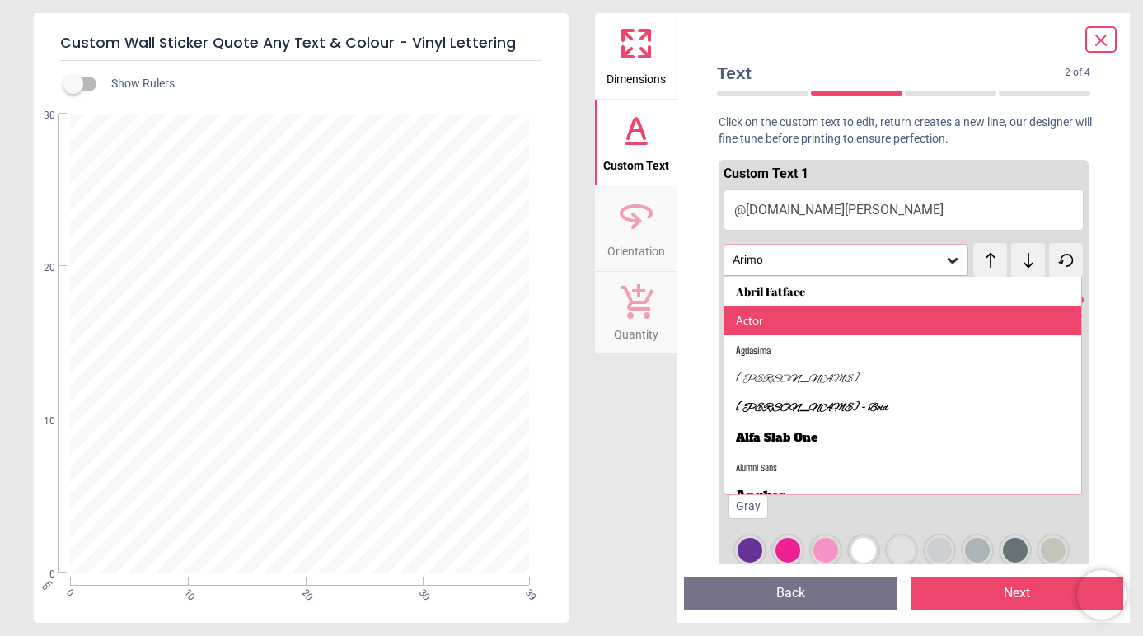 This screenshot has height=636, width=1143. Describe the element at coordinates (863, 550) in the screenshot. I see `div: white` at that location.